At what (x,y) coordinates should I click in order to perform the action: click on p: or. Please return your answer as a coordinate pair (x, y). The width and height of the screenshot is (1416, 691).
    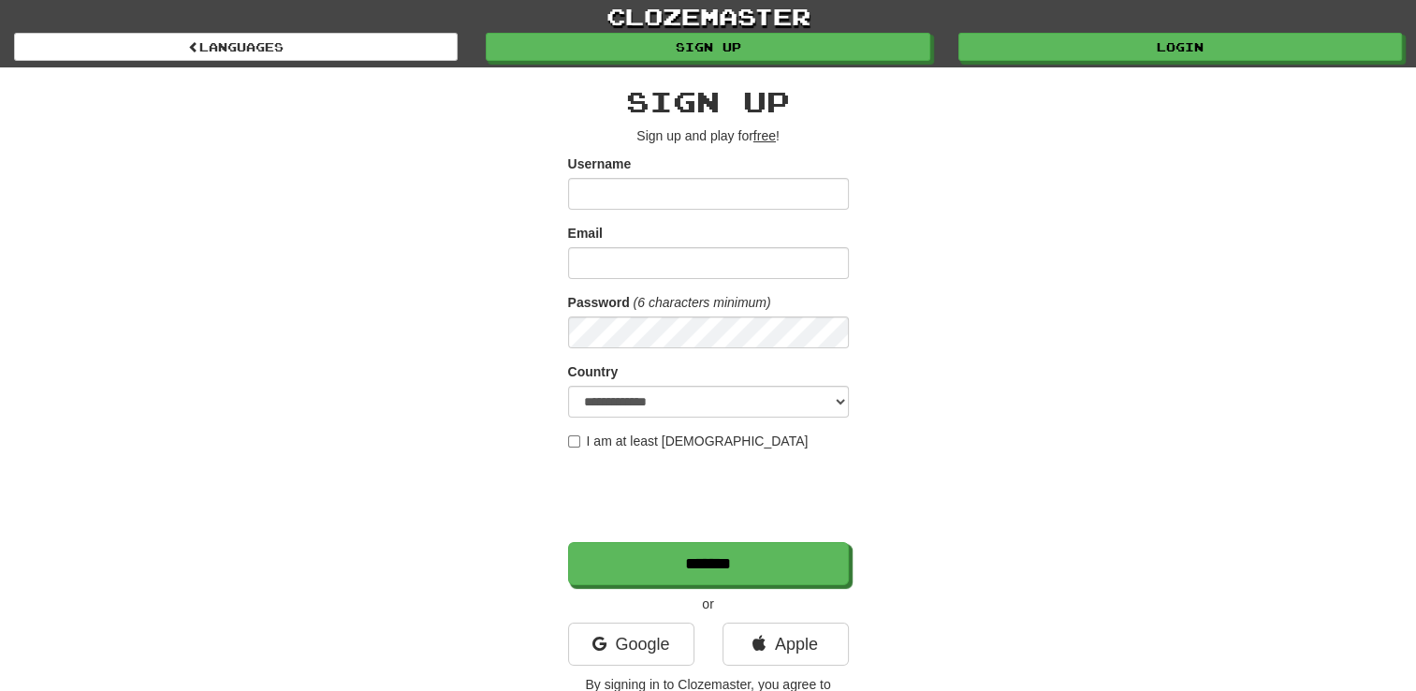
    Looking at the image, I should click on (709, 604).